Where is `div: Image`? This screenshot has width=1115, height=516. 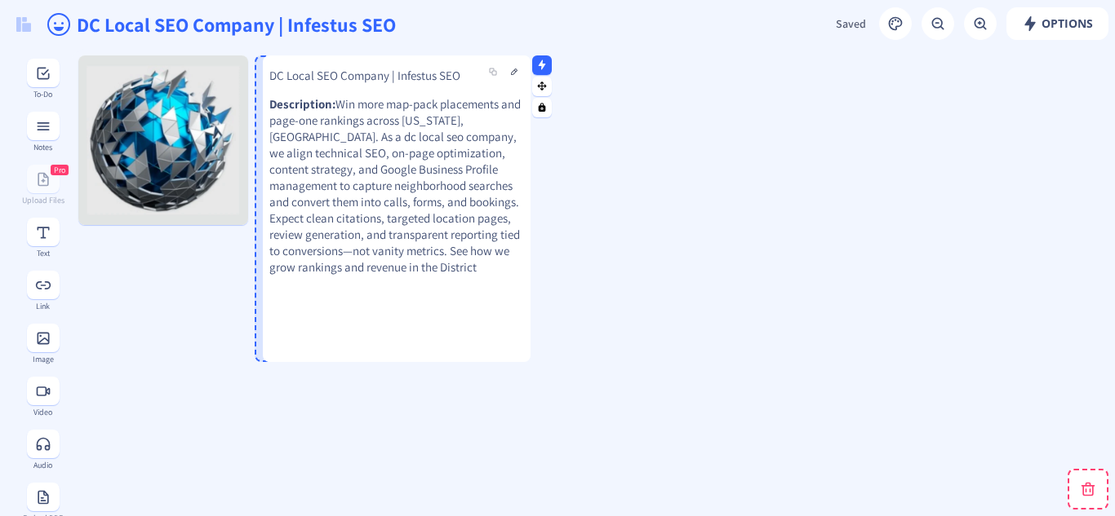
div: Image is located at coordinates (42, 359).